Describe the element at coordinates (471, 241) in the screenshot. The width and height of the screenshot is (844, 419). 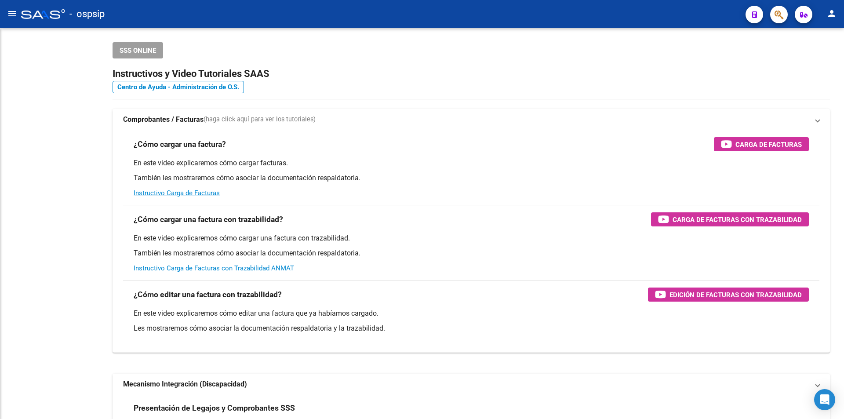
I see `div: Comprobantes / Facturas(haga click aquí para ver los tutoriales)` at that location.